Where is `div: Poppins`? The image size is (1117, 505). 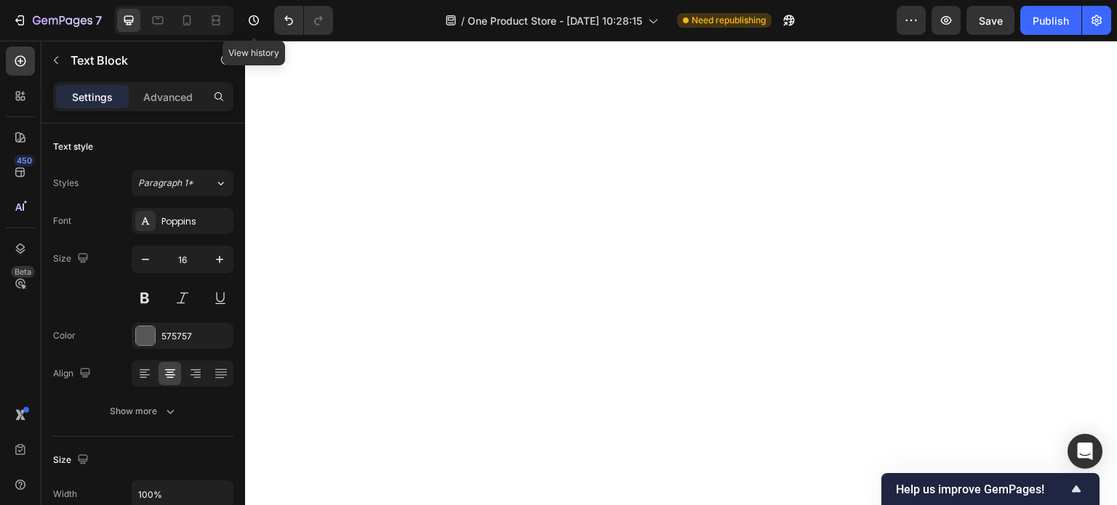
div: Poppins is located at coordinates (196, 222).